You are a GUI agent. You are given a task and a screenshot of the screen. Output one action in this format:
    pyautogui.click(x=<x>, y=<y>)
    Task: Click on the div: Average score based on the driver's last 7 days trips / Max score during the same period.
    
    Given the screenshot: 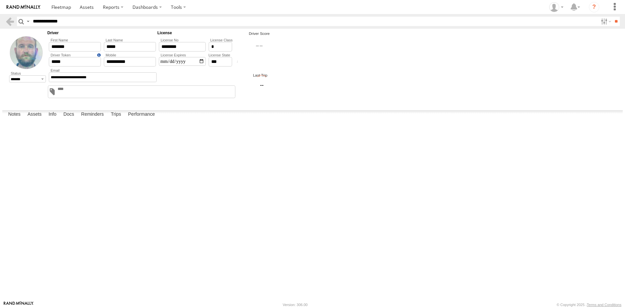 What is the action you would take?
    pyautogui.click(x=240, y=62)
    